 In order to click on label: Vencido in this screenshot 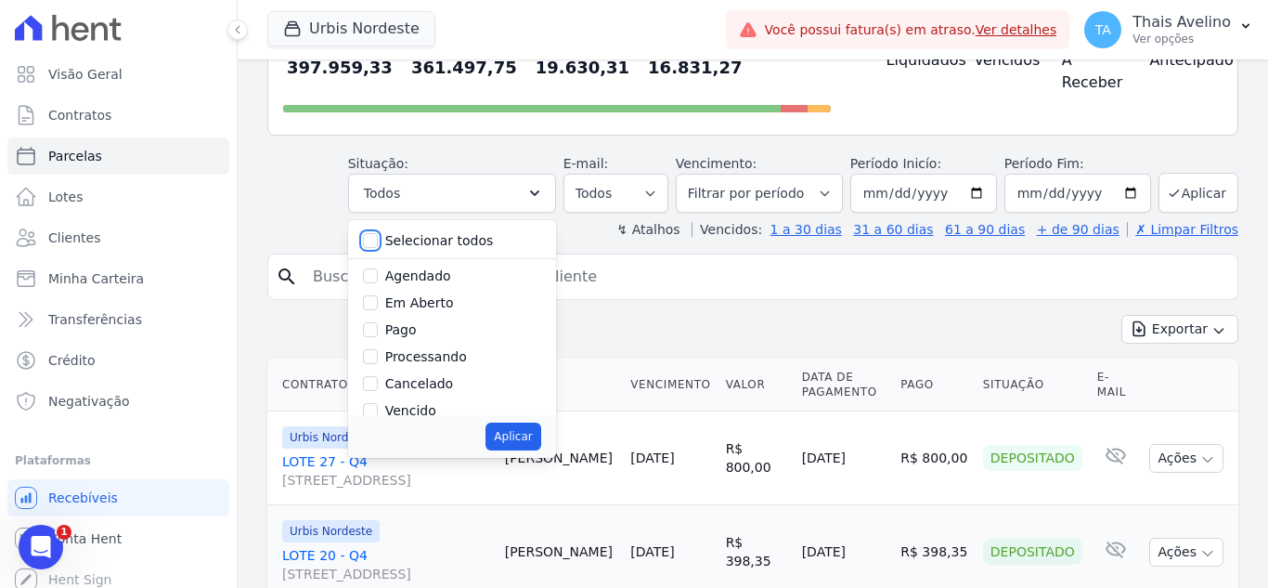, I will do `click(410, 410)`.